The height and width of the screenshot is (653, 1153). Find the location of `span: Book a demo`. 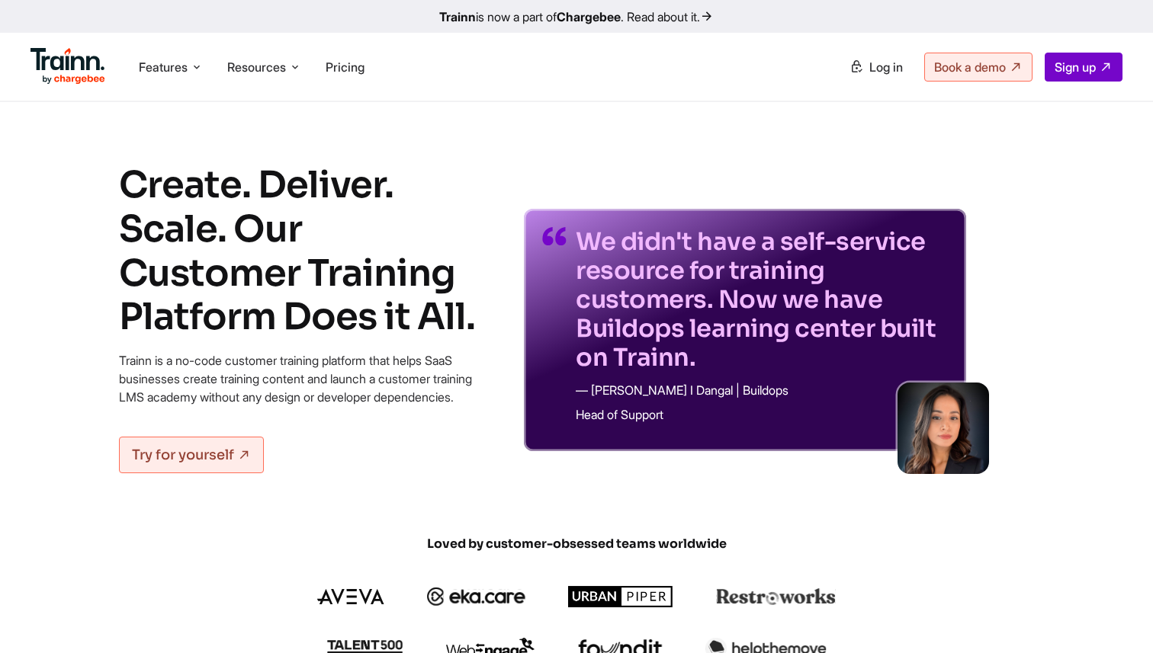

span: Book a demo is located at coordinates (970, 67).